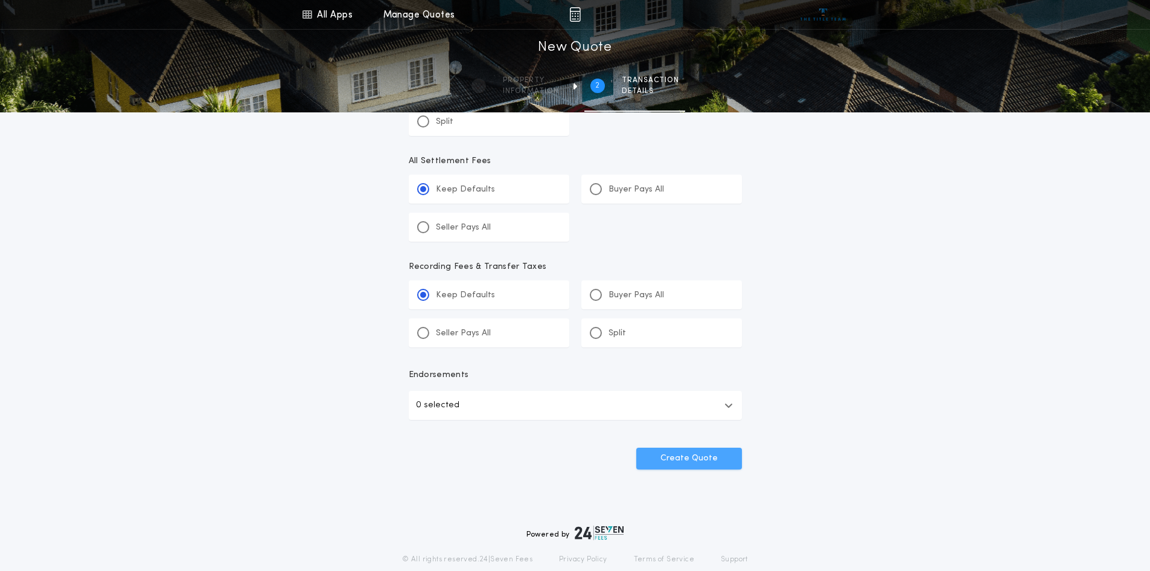  I want to click on button: 0 selected, so click(575, 405).